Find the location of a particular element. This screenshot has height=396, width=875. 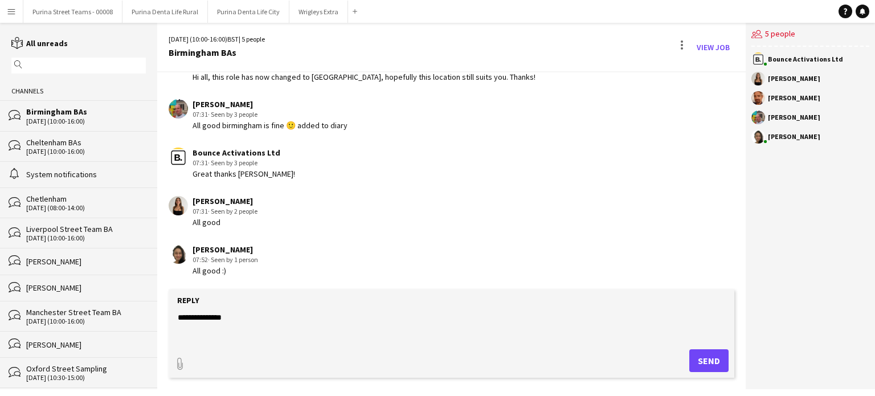

a: View Job is located at coordinates (713, 47).